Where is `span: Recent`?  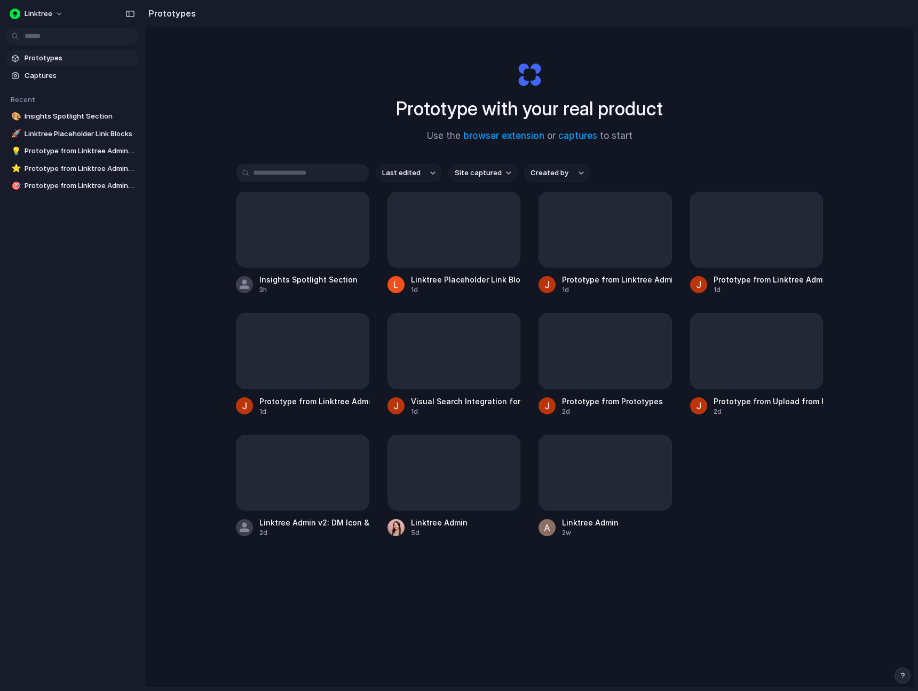 span: Recent is located at coordinates (23, 99).